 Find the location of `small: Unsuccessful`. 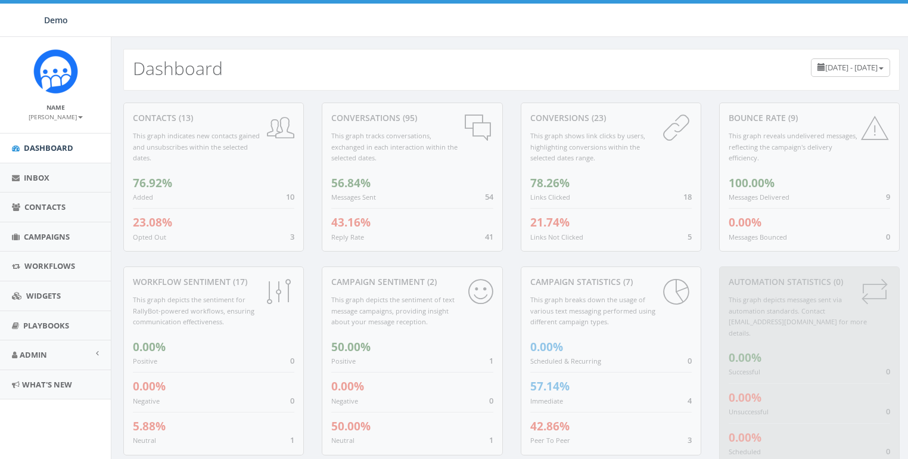

small: Unsuccessful is located at coordinates (748, 411).